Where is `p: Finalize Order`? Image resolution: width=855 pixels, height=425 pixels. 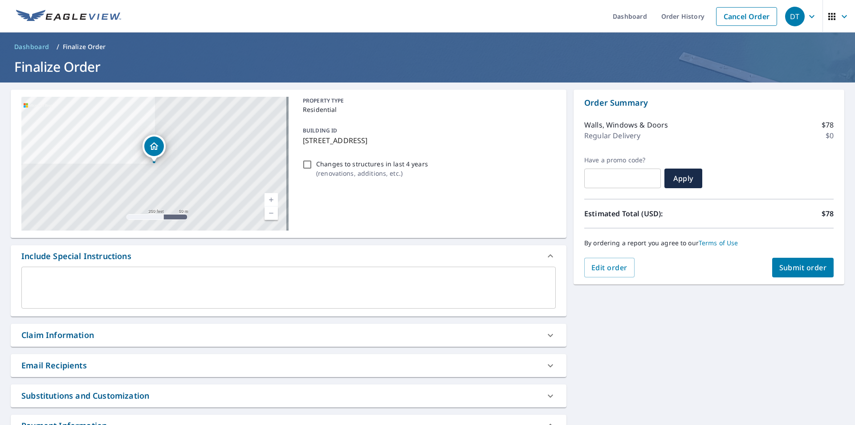 p: Finalize Order is located at coordinates (84, 47).